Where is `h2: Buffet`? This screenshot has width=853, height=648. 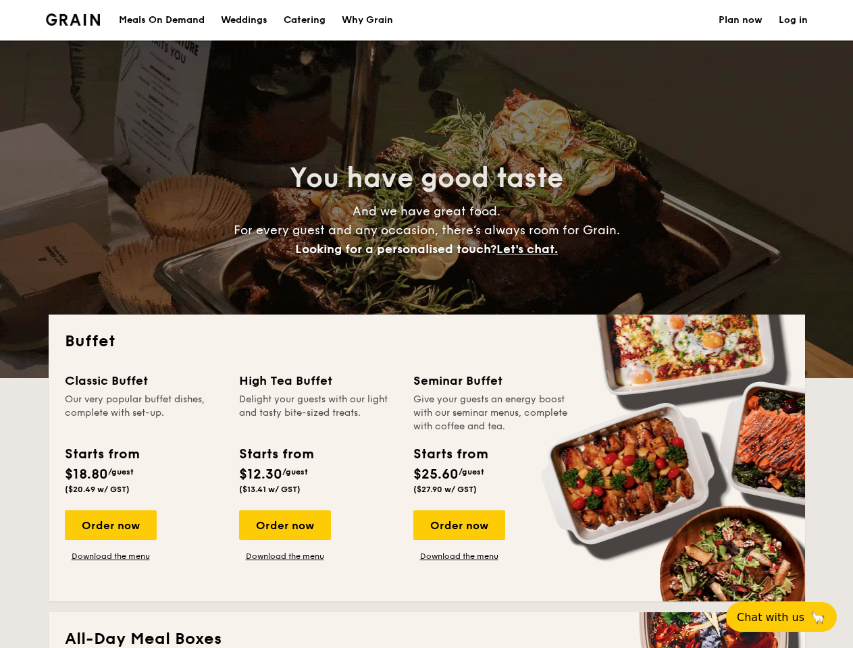
h2: Buffet is located at coordinates (427, 342).